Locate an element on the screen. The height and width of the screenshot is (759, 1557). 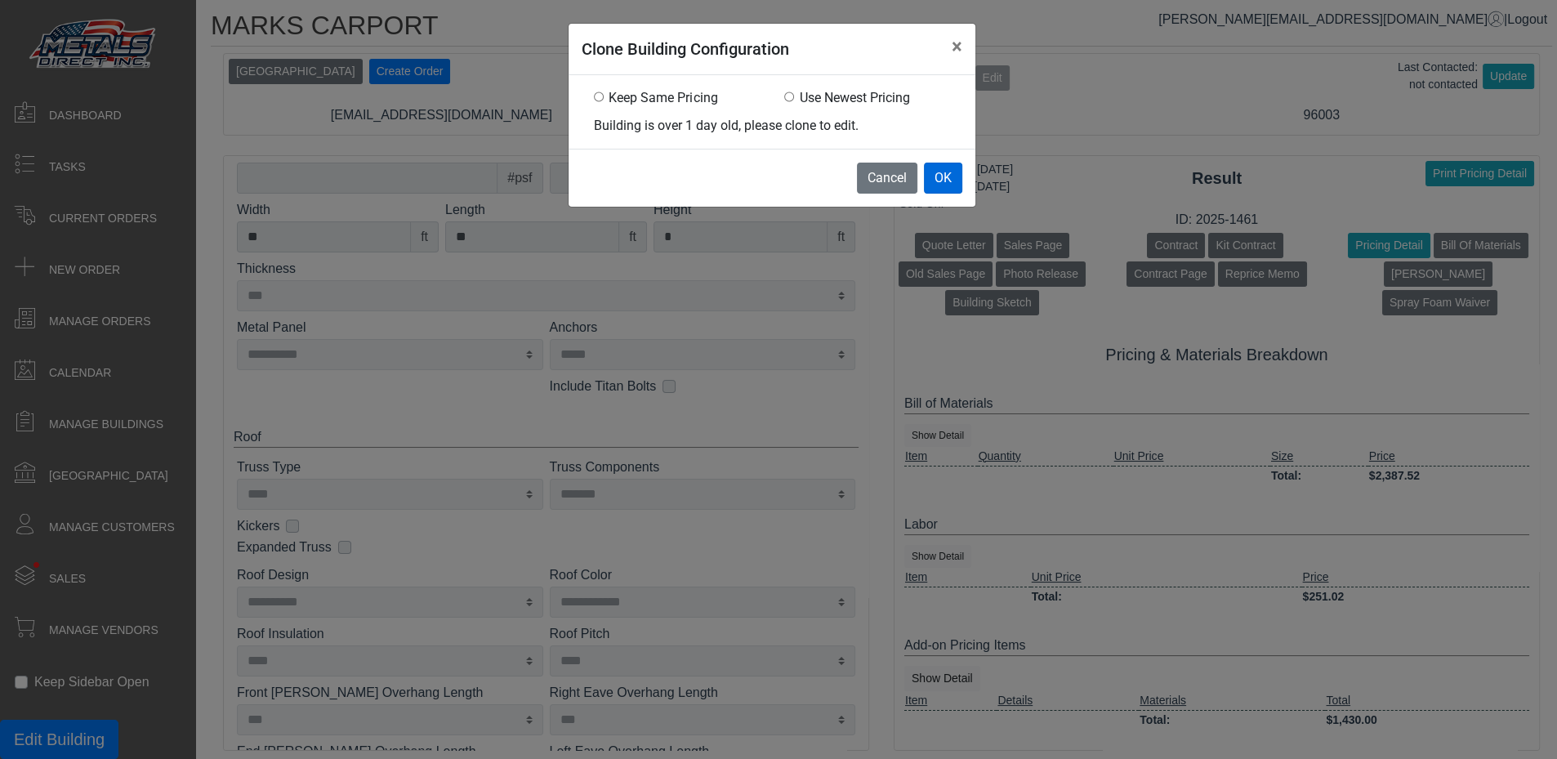
h5: Clone Building Configuration is located at coordinates (685, 49).